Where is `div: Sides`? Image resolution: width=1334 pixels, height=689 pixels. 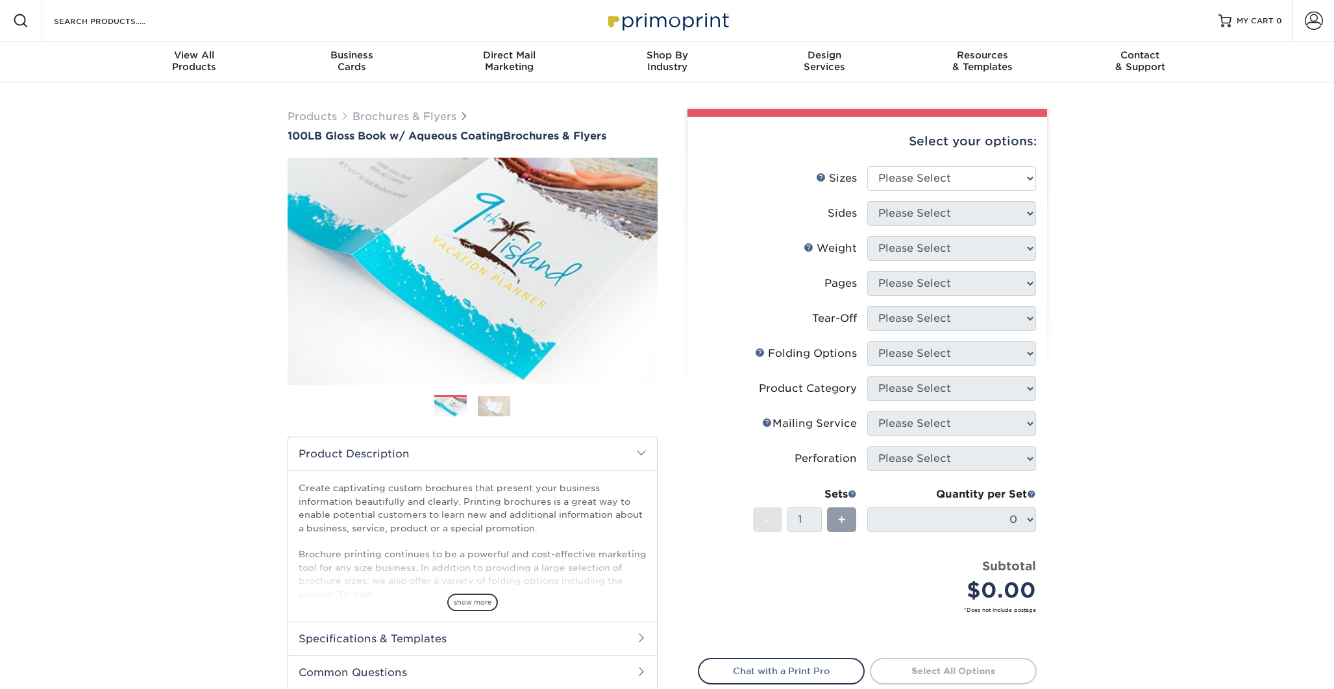 div: Sides is located at coordinates (842, 214).